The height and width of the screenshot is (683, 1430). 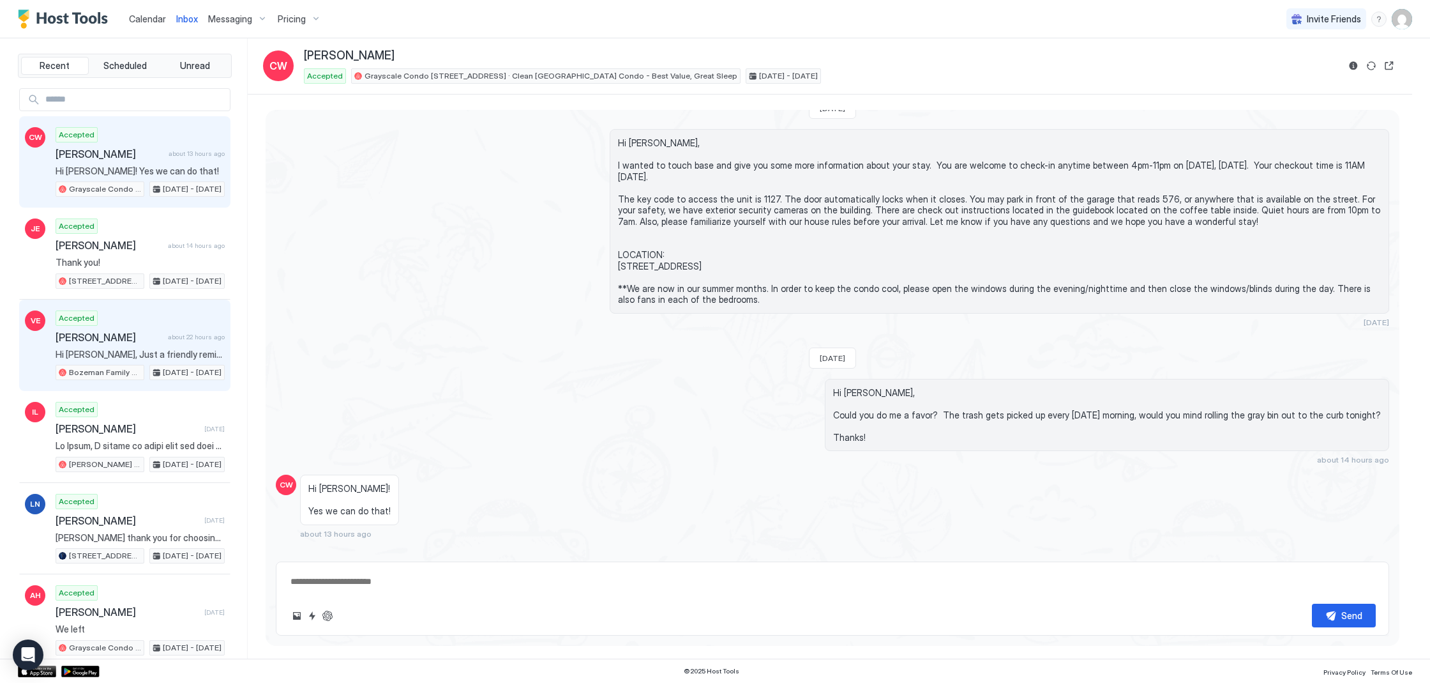 I want to click on span: Messaging, so click(x=230, y=19).